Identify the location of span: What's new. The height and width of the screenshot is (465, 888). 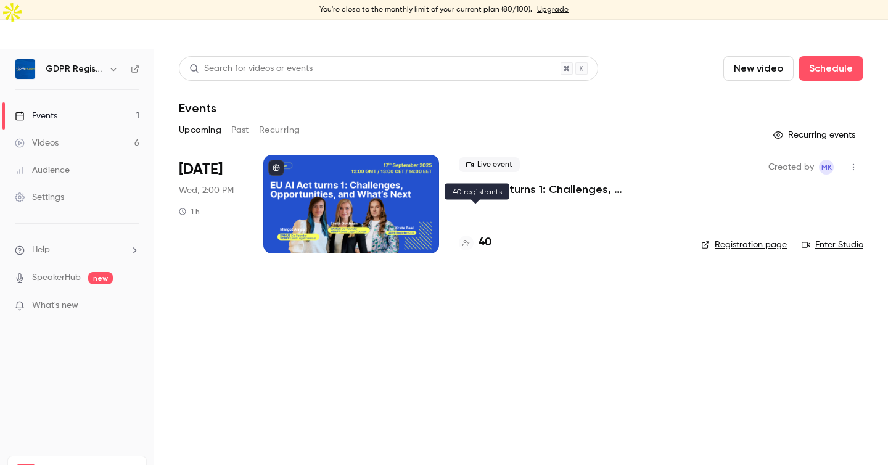
(55, 305).